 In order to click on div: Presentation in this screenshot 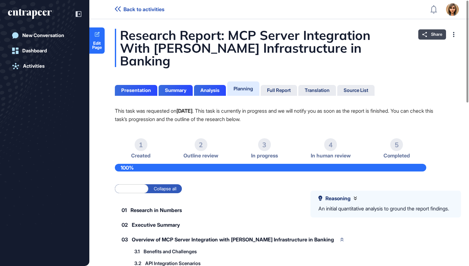, I will do `click(136, 90)`.